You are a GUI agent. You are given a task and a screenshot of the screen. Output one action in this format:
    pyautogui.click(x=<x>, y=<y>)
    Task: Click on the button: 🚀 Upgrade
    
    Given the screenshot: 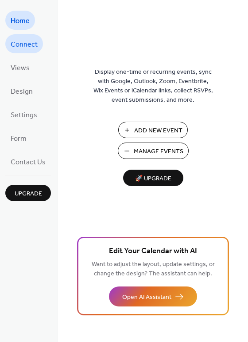 What is the action you would take?
    pyautogui.click(x=154, y=177)
    